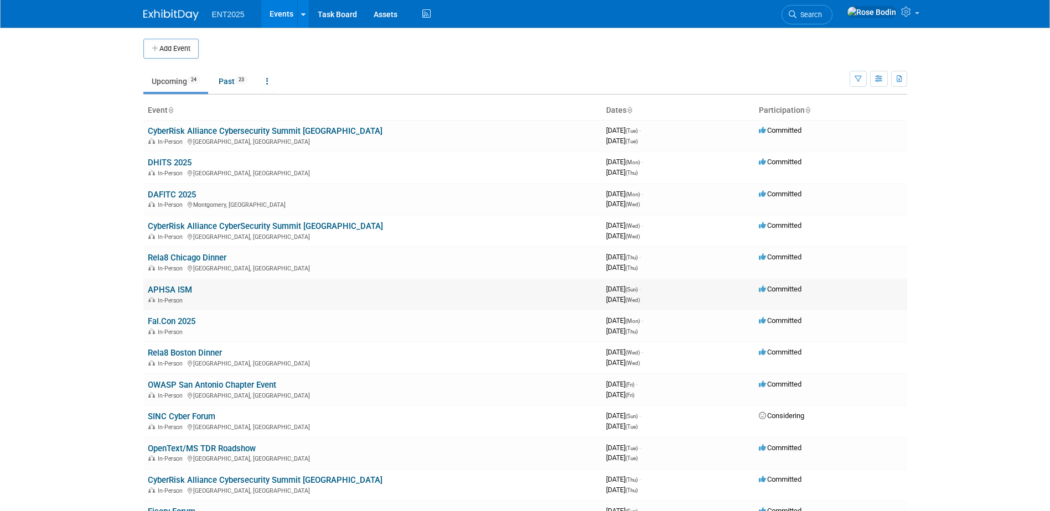  I want to click on span: Considering, so click(781, 416).